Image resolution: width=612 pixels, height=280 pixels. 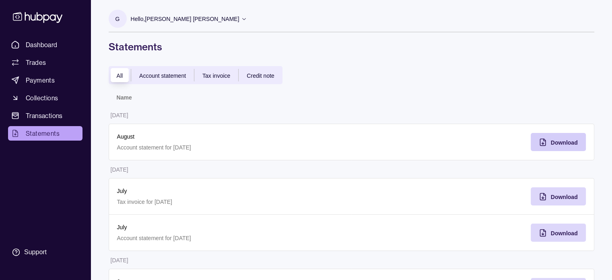 What do you see at coordinates (42, 98) in the screenshot?
I see `span: Collections` at bounding box center [42, 98].